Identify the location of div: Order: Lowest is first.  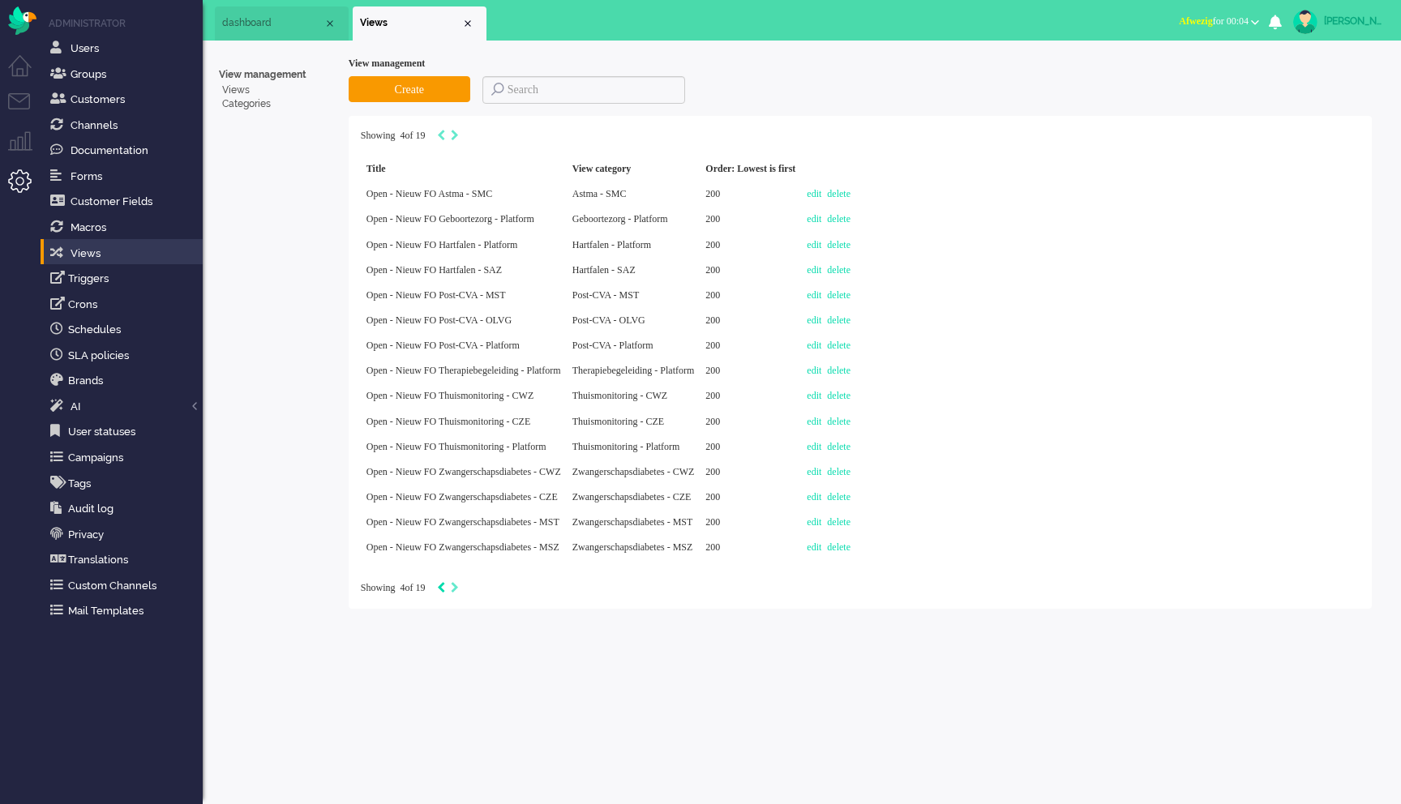
(750, 169).